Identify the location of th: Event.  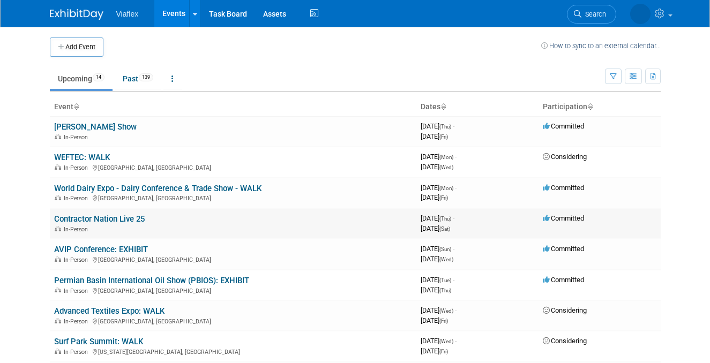
(233, 107).